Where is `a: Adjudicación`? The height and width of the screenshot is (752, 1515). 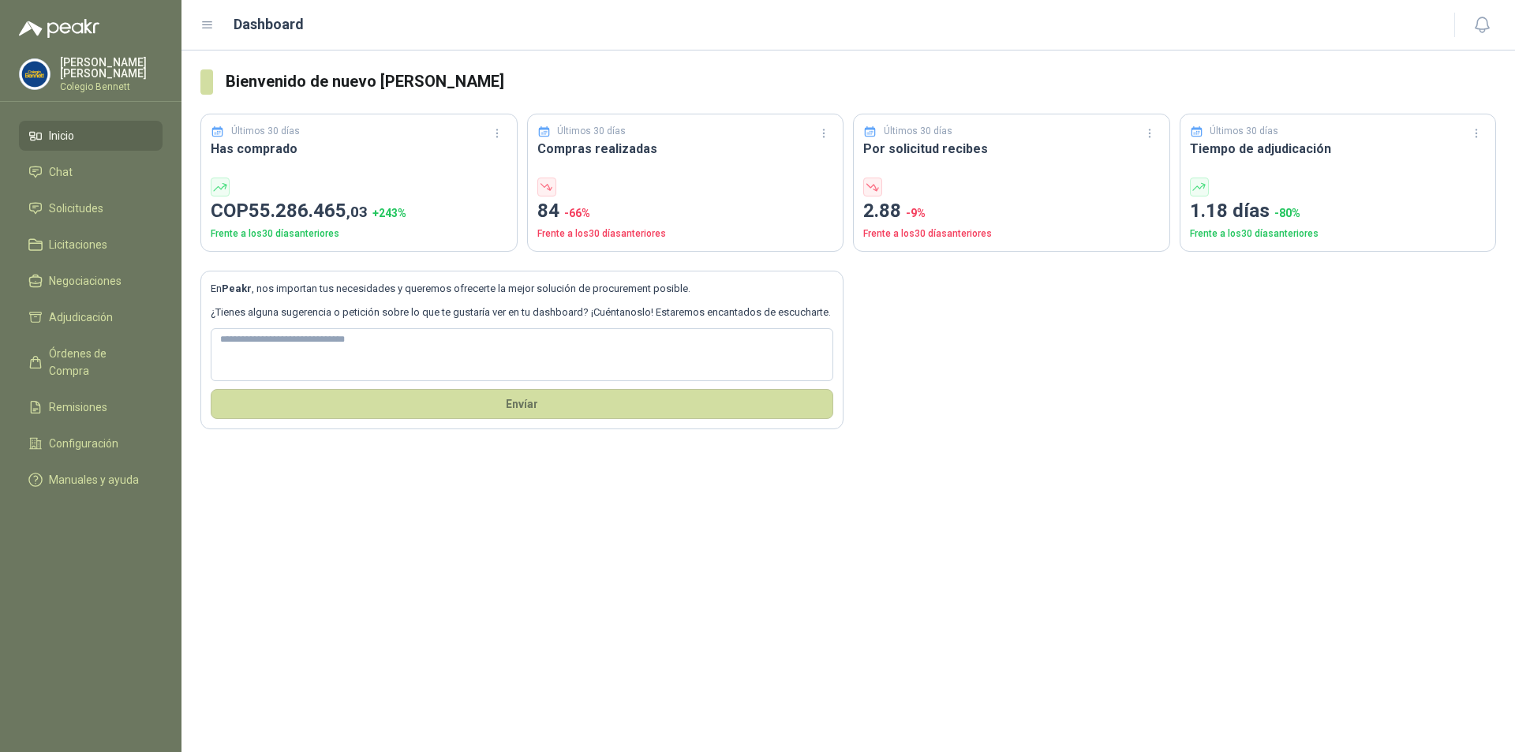
a: Adjudicación is located at coordinates (91, 317).